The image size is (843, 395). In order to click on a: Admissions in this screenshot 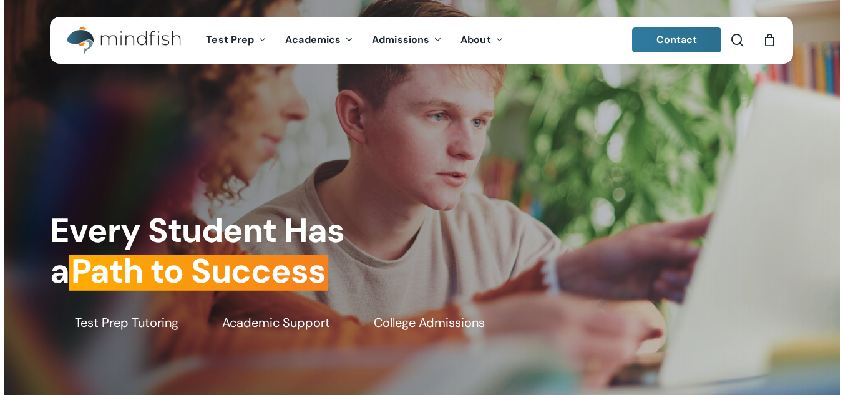, I will do `click(407, 40)`.